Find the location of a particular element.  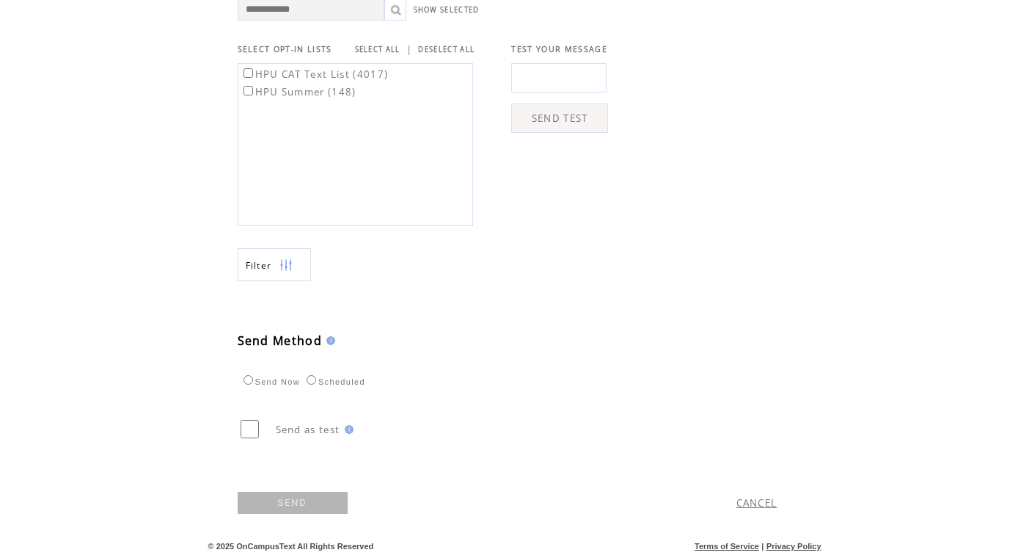

input: HPU CAT Text List (4017) is located at coordinates (248, 73).